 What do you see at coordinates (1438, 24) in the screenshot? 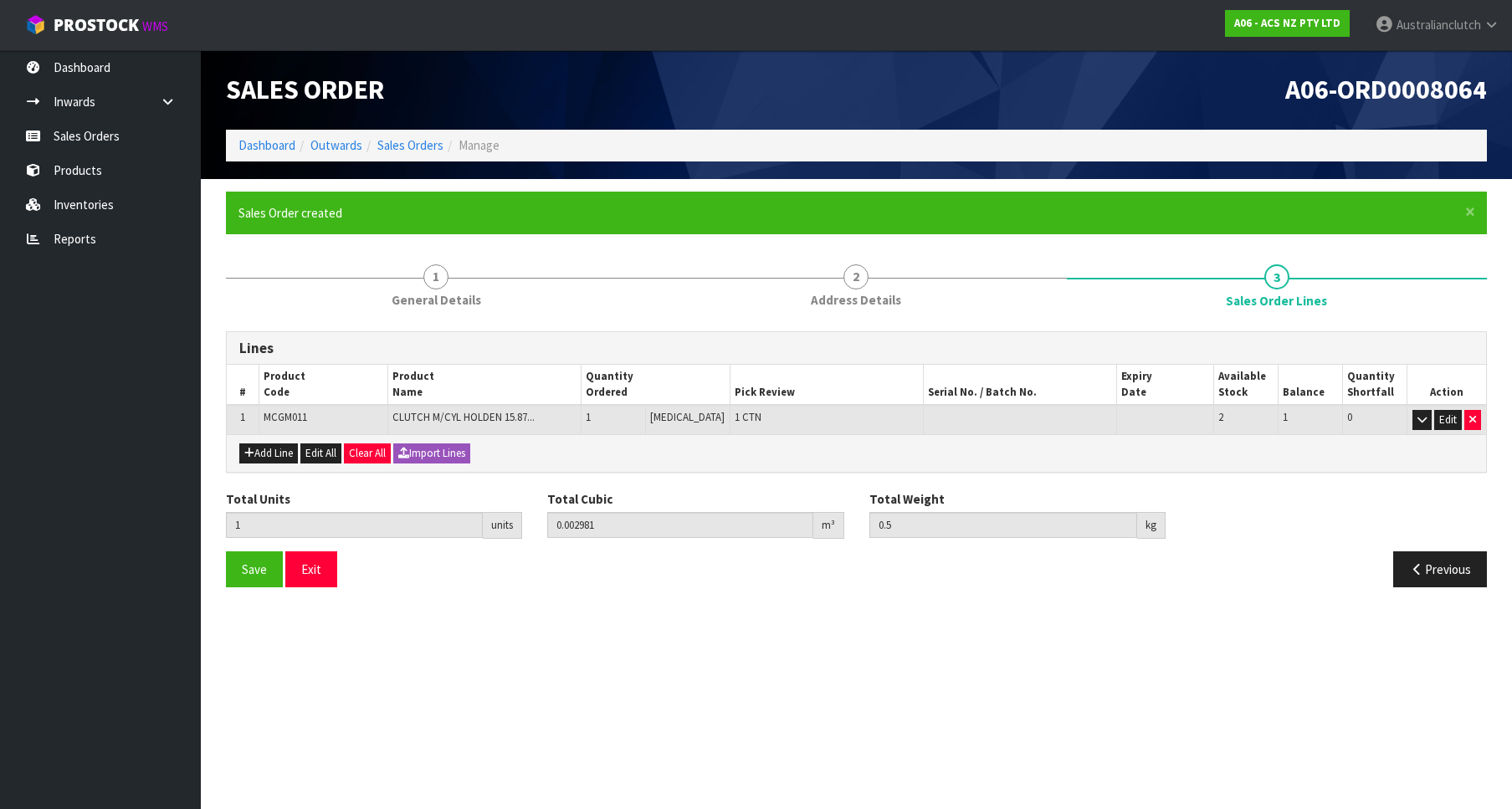
I see `span: Australianclutch` at bounding box center [1438, 24].